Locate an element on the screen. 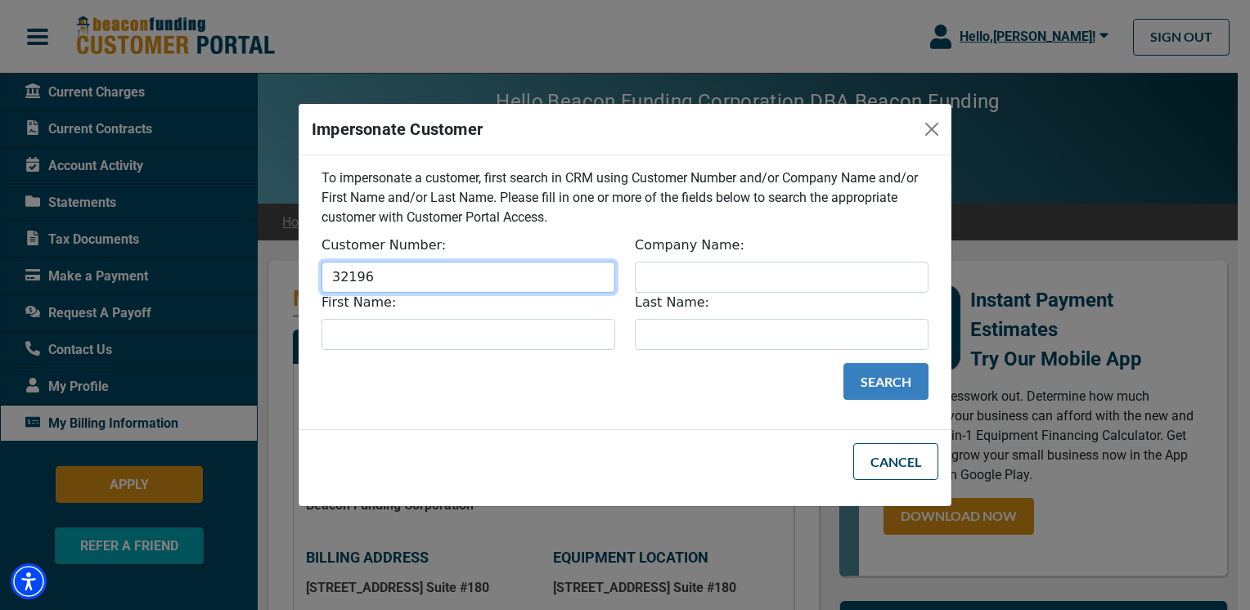 The width and height of the screenshot is (1250, 610). button: Search is located at coordinates (886, 381).